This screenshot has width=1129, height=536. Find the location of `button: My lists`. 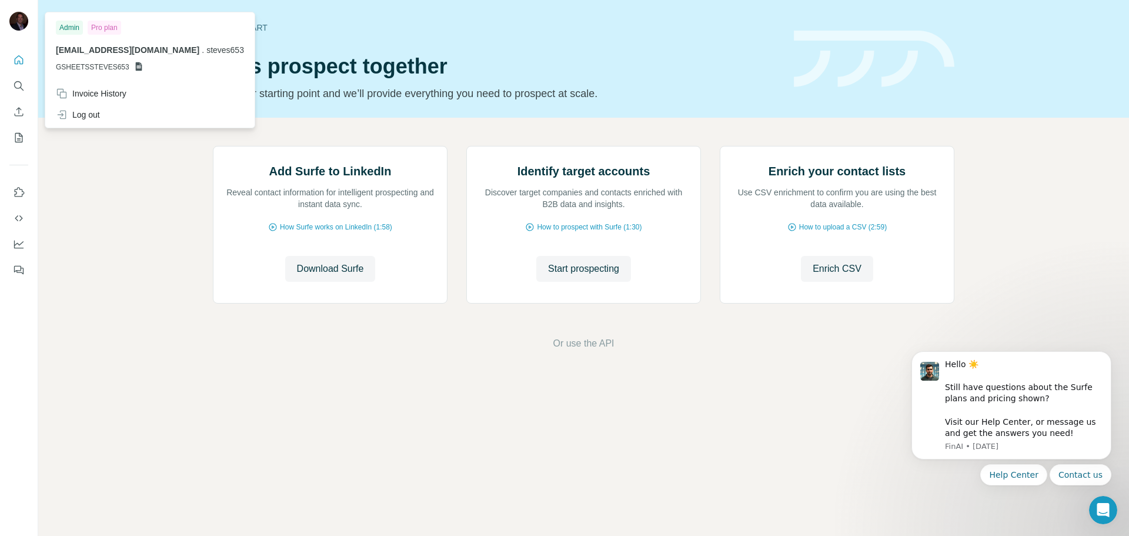

button: My lists is located at coordinates (19, 138).